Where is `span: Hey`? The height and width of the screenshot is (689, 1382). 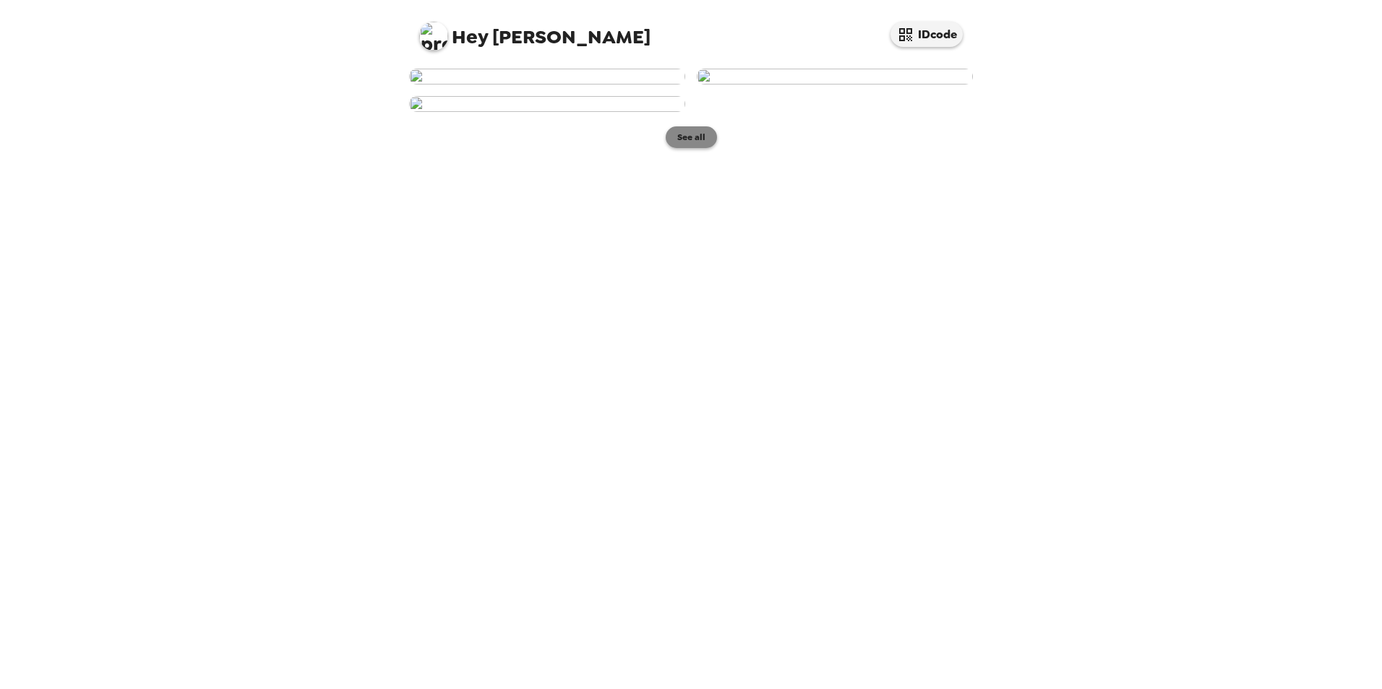 span: Hey is located at coordinates (470, 37).